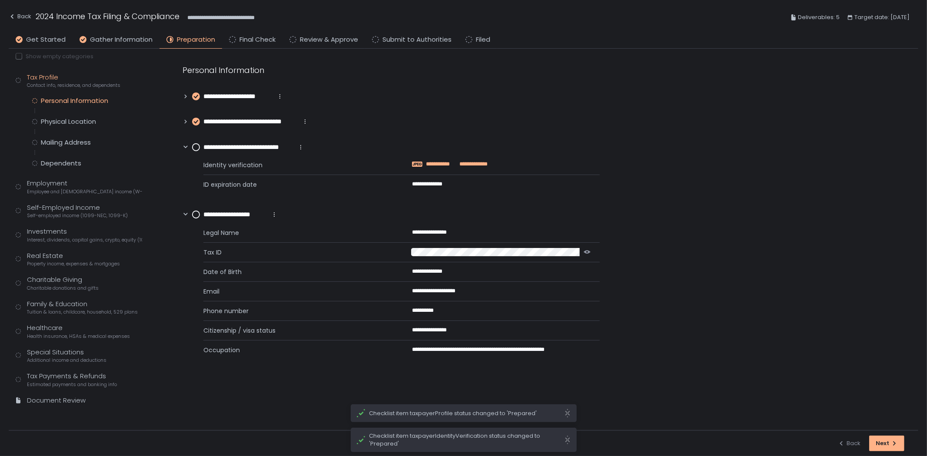  What do you see at coordinates (77, 211) in the screenshot?
I see `div: Self-Employed Income` at bounding box center [77, 211].